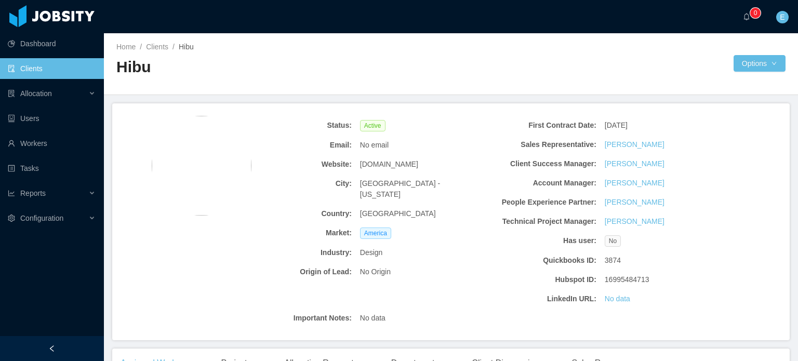  Describe the element at coordinates (11, 193) in the screenshot. I see `i: icon: line-chart` at that location.